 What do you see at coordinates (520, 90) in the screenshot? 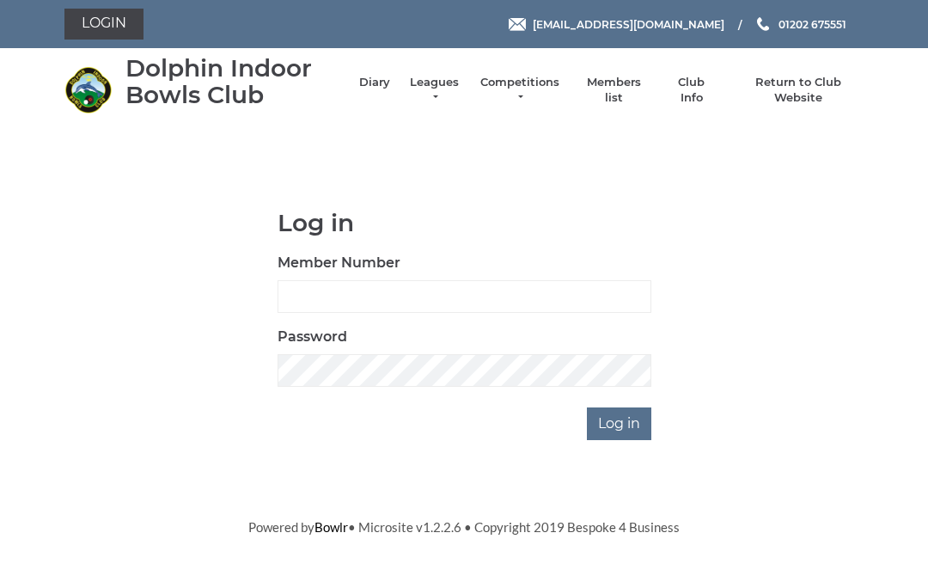
I see `a: Competitions` at bounding box center [520, 90].